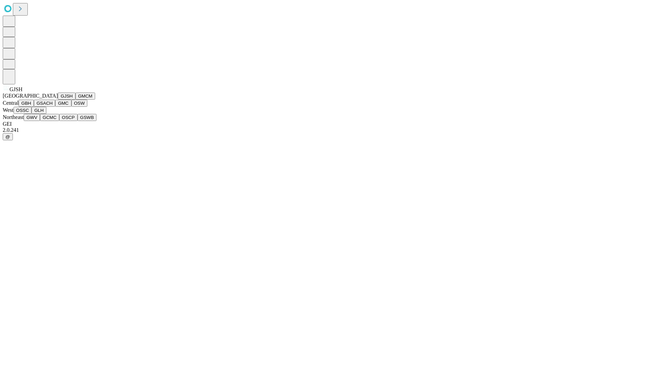 Image resolution: width=650 pixels, height=366 pixels. I want to click on button: GBH, so click(26, 103).